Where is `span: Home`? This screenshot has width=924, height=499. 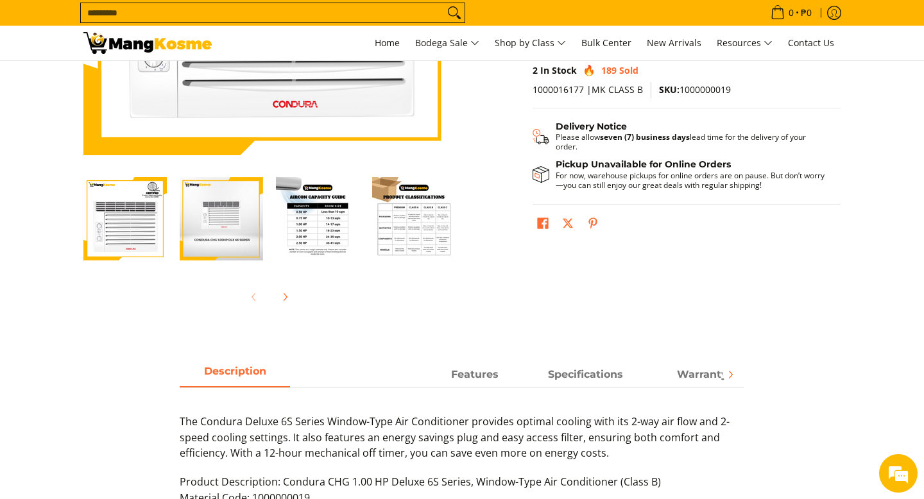 span: Home is located at coordinates (387, 42).